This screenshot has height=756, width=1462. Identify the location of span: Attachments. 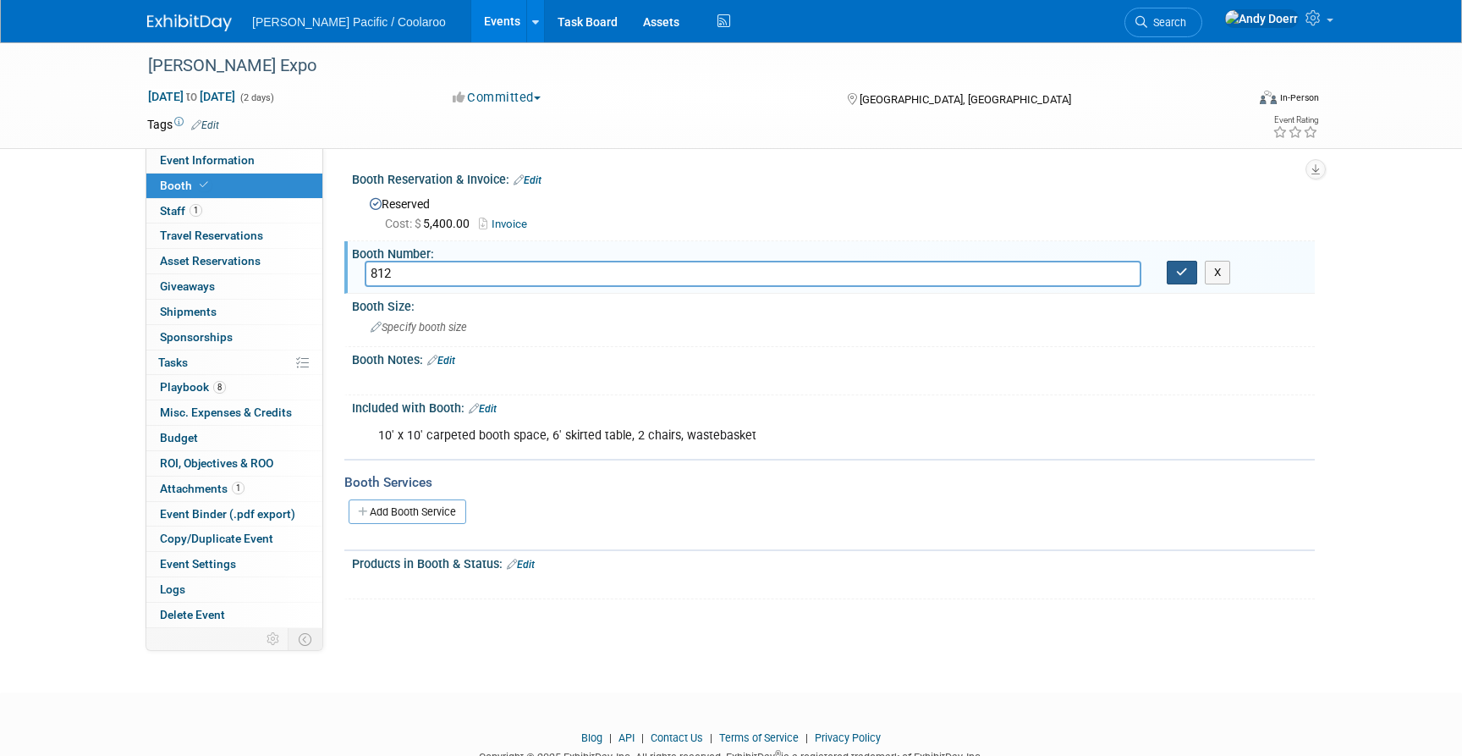
(202, 488).